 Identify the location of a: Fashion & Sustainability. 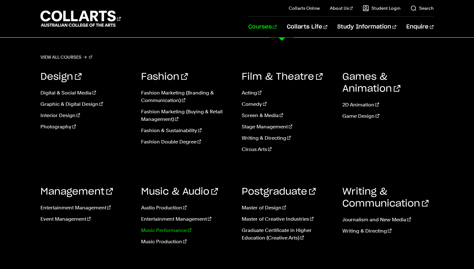
(187, 130).